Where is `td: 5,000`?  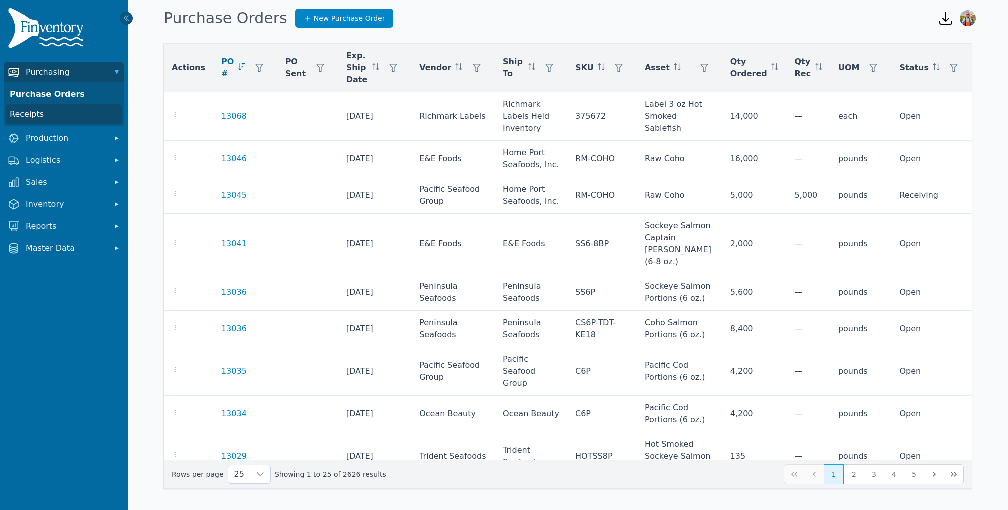 td: 5,000 is located at coordinates (754, 195).